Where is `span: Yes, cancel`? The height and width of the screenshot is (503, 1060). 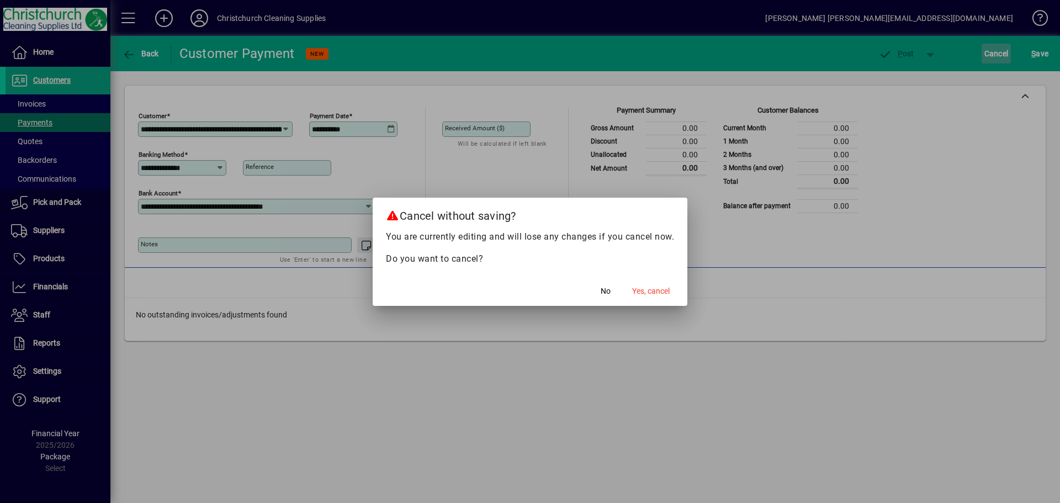
span: Yes, cancel is located at coordinates (651, 291).